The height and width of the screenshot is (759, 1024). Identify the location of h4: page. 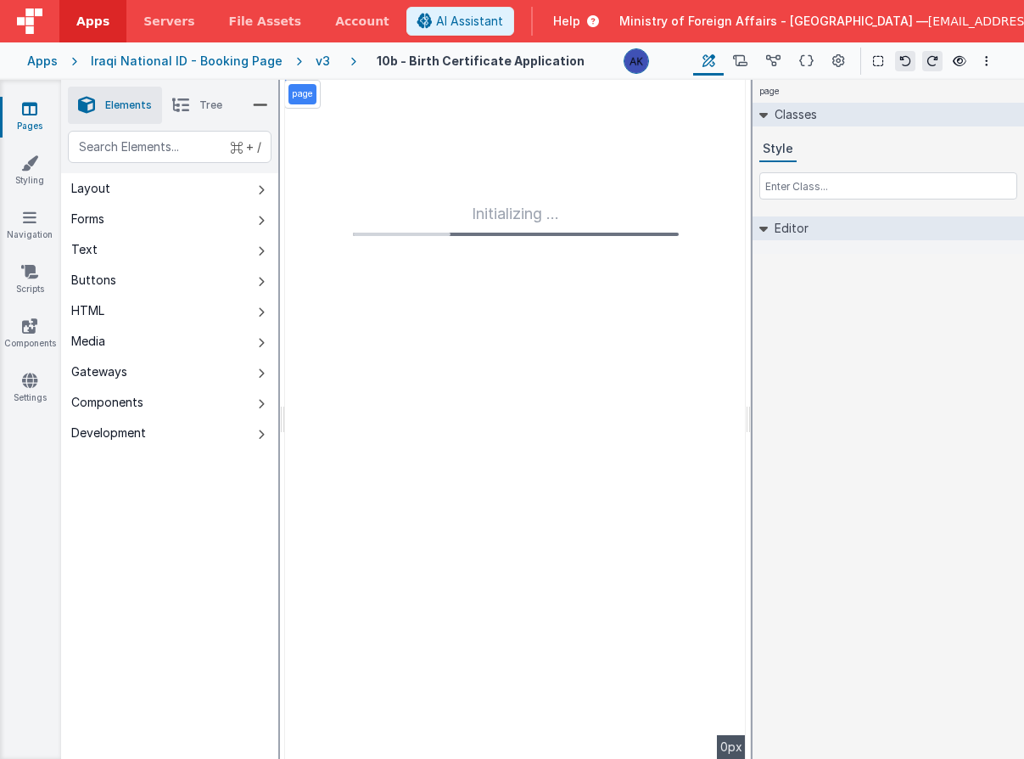
(770, 91).